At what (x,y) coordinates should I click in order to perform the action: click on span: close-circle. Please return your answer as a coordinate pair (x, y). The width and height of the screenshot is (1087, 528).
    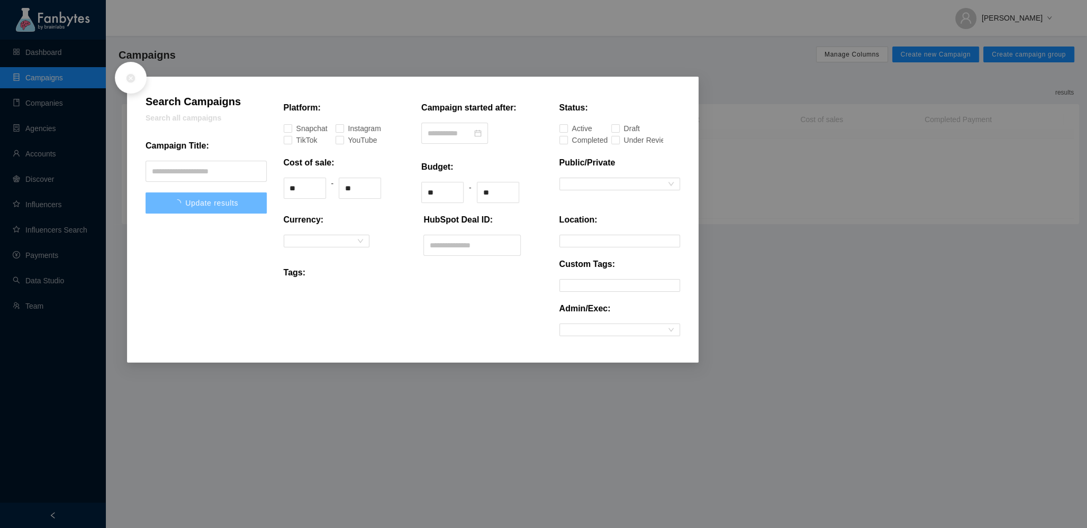
    Looking at the image, I should click on (131, 78).